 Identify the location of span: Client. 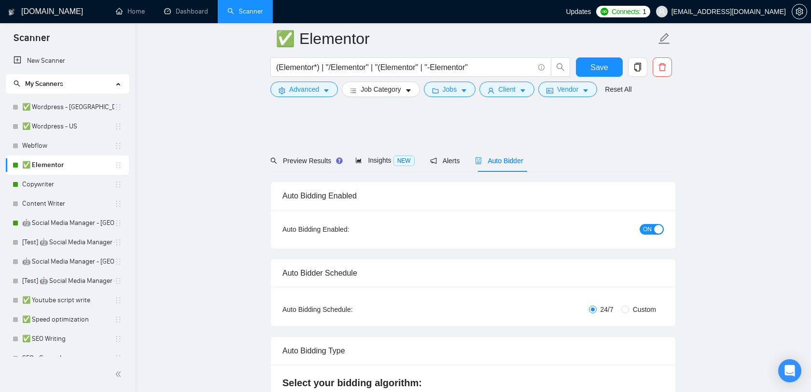
(507, 89).